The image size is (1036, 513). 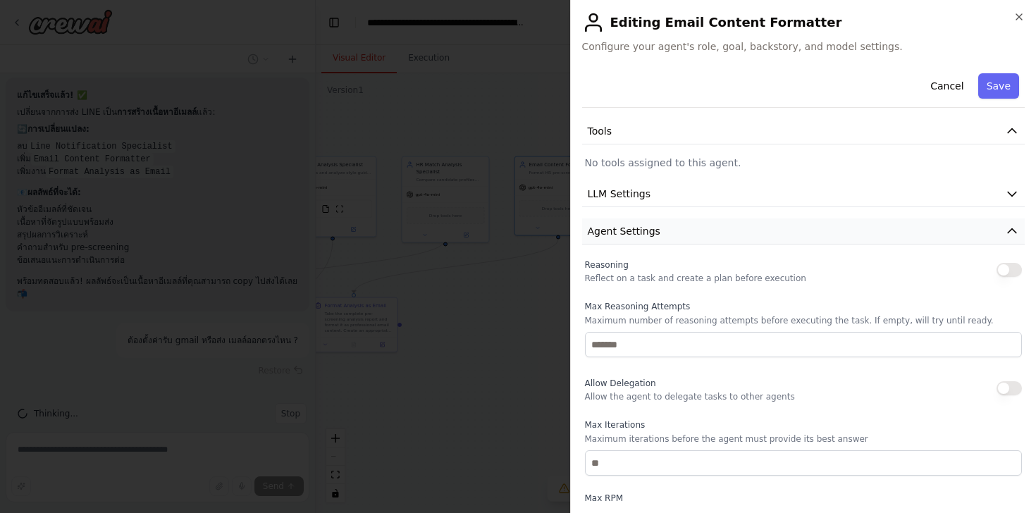 What do you see at coordinates (803, 425) in the screenshot?
I see `label: Max Iterations` at bounding box center [803, 425].